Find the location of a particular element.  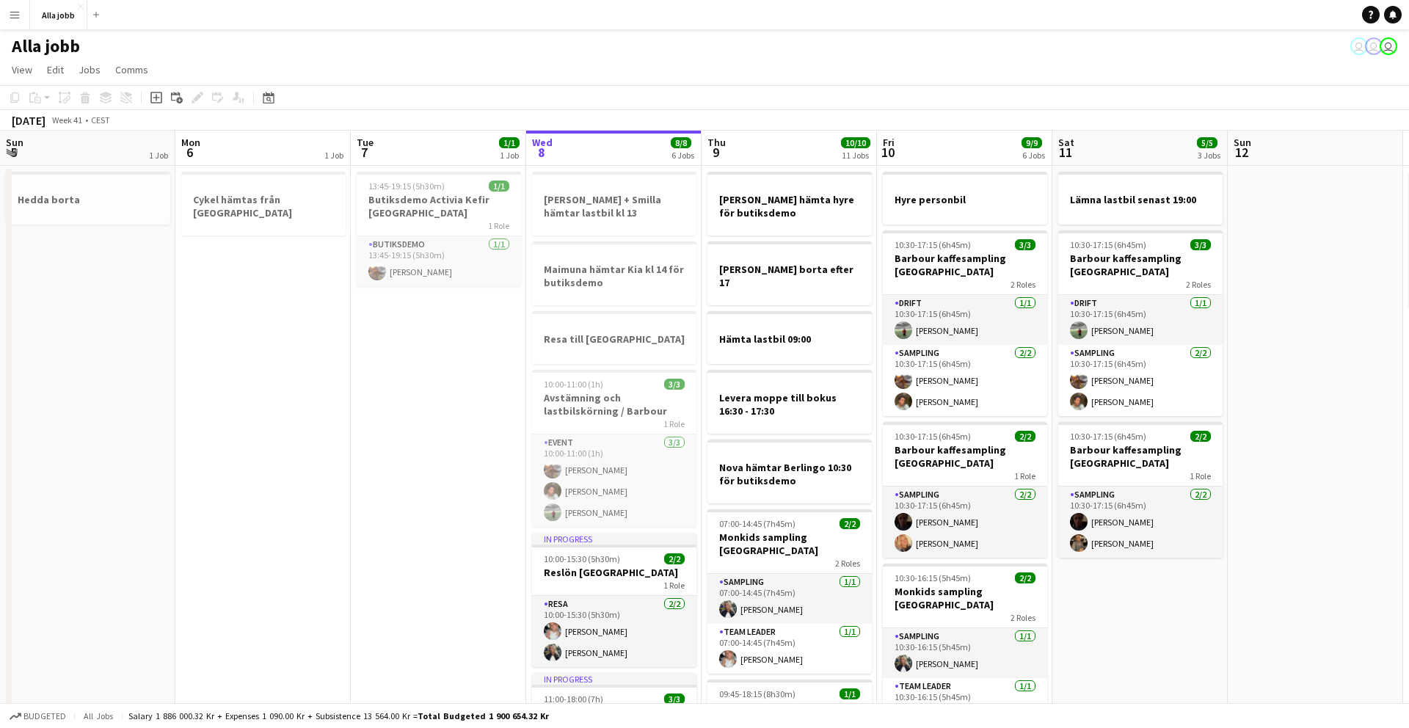

h3: Nova hämtar Berlingo 10:30 för butiksdemo is located at coordinates (789, 474).